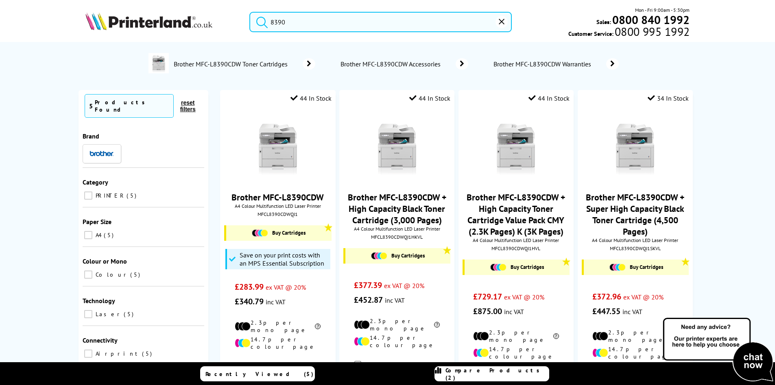 This screenshot has width=775, height=385. I want to click on span: 0800 995 1992, so click(652, 31).